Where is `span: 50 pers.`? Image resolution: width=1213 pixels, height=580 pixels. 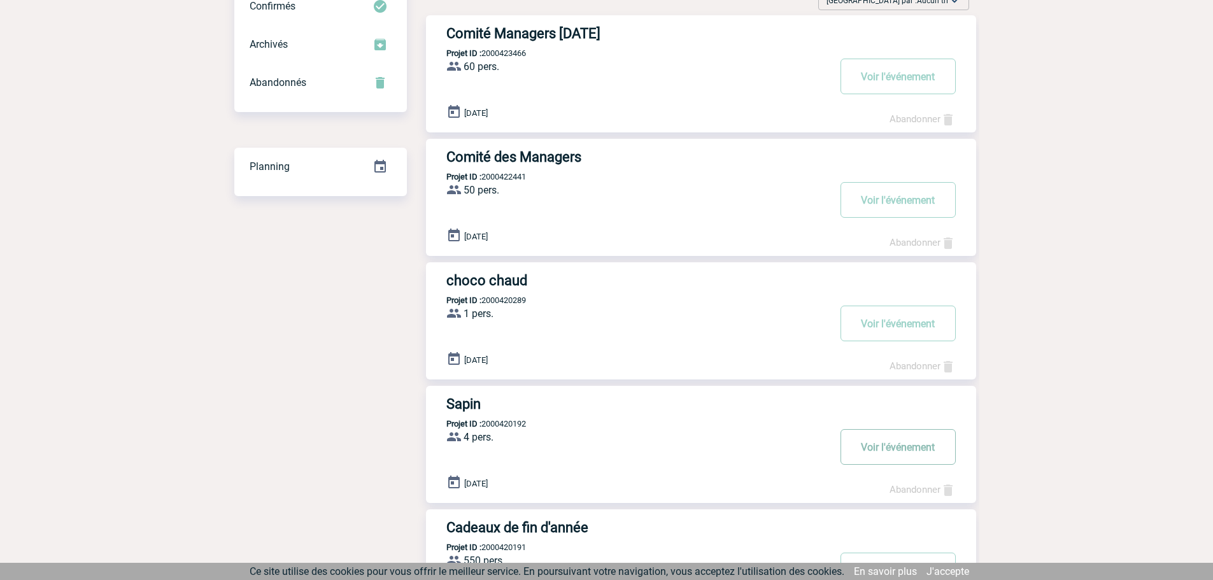 span: 50 pers. is located at coordinates (482, 190).